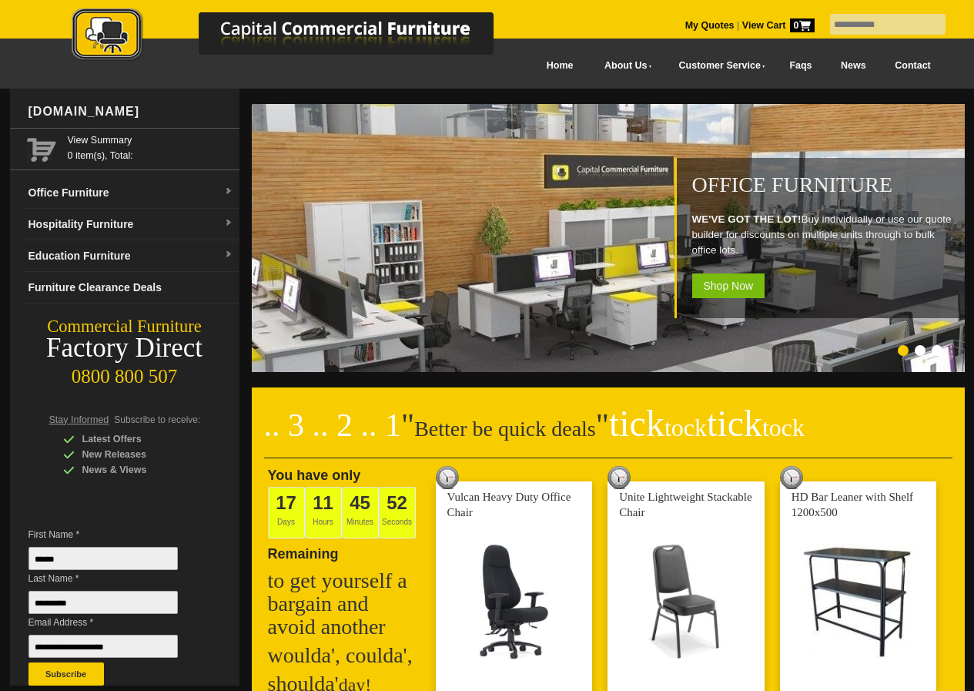  I want to click on input: First Name *, so click(103, 558).